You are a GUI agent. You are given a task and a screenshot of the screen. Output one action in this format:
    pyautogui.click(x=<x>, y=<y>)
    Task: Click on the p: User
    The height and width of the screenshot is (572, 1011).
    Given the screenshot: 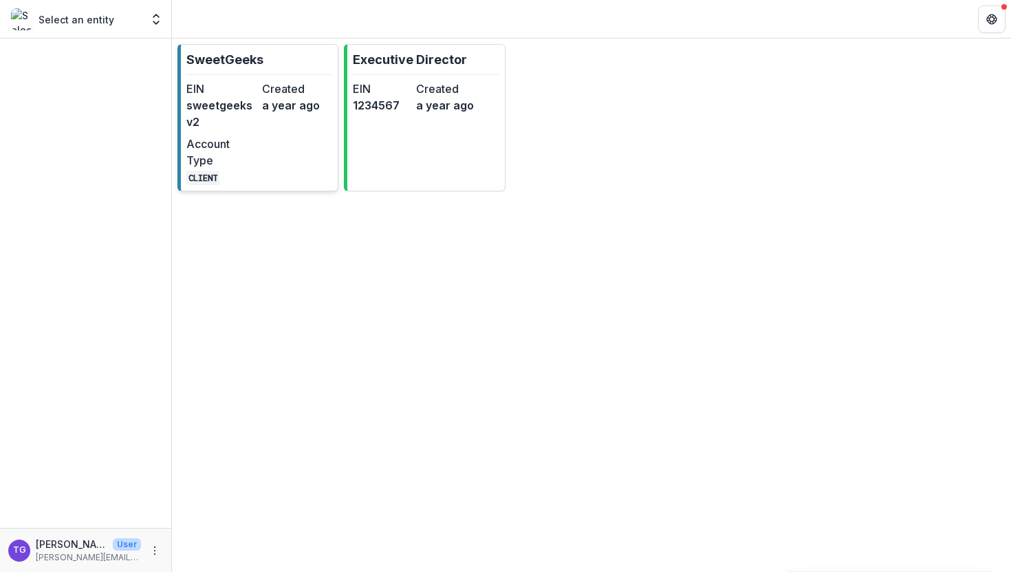 What is the action you would take?
    pyautogui.click(x=127, y=544)
    